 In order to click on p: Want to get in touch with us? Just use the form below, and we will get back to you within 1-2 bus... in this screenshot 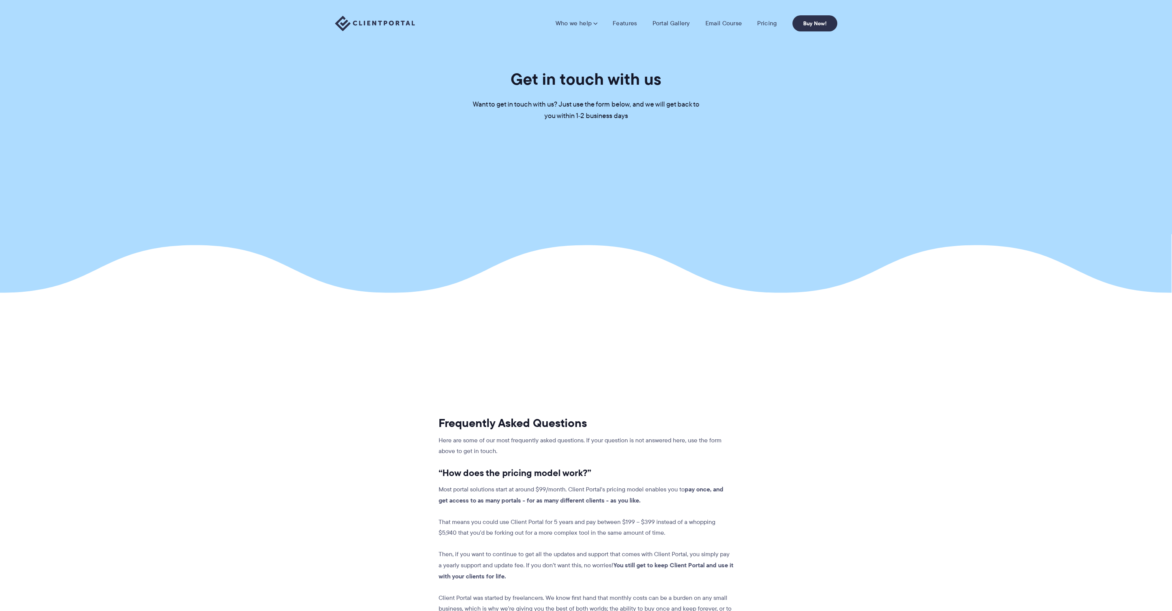, I will do `click(586, 110)`.